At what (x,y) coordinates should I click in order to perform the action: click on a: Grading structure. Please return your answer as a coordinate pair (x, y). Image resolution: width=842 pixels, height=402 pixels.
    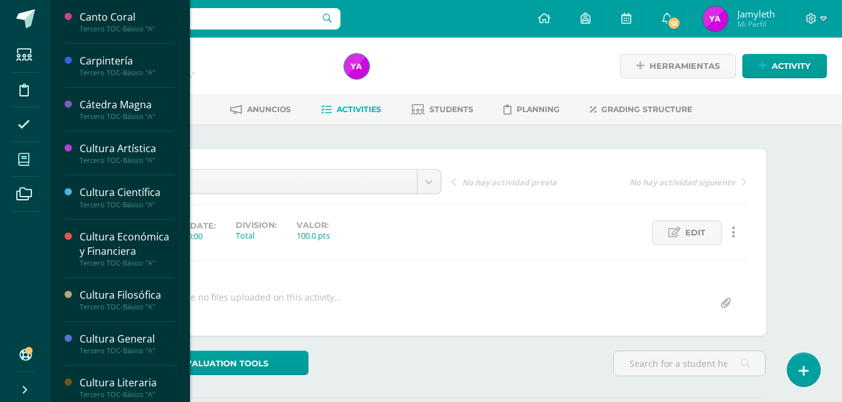
    Looking at the image, I should click on (641, 110).